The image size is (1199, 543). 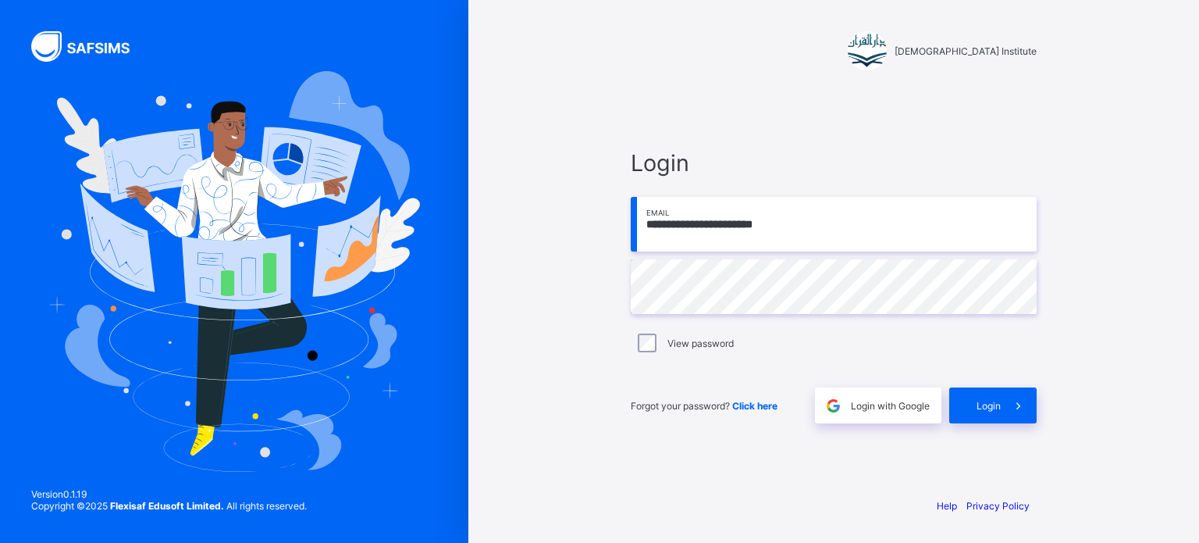 What do you see at coordinates (704, 405) in the screenshot?
I see `span: Forgot your password?` at bounding box center [704, 405].